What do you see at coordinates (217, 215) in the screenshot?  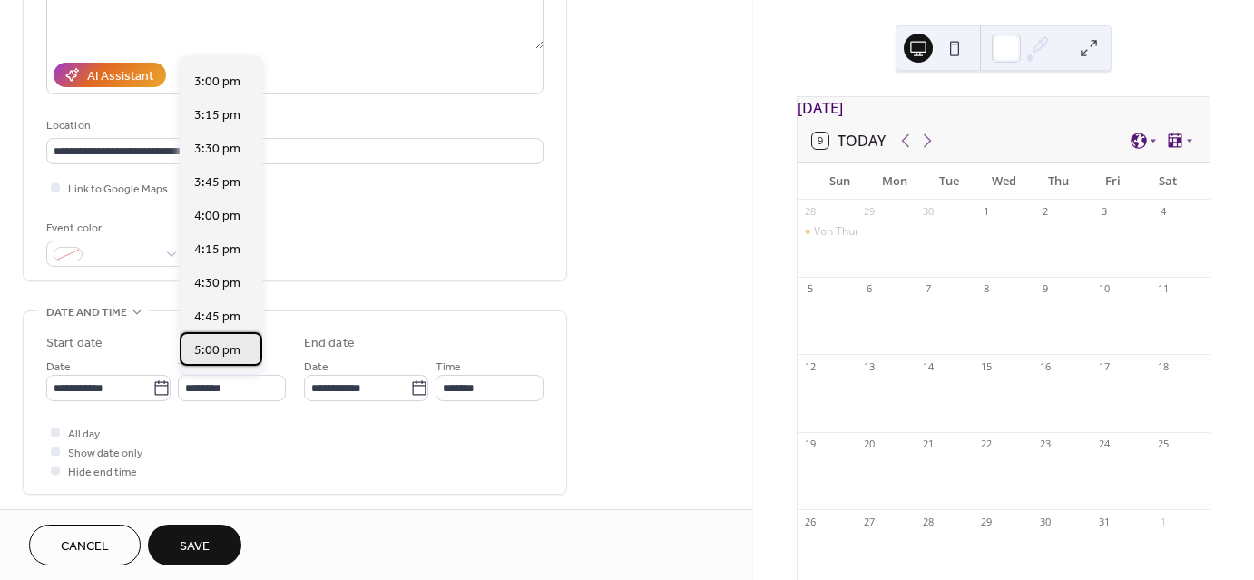 I see `span: 4:00 pm` at bounding box center [217, 215].